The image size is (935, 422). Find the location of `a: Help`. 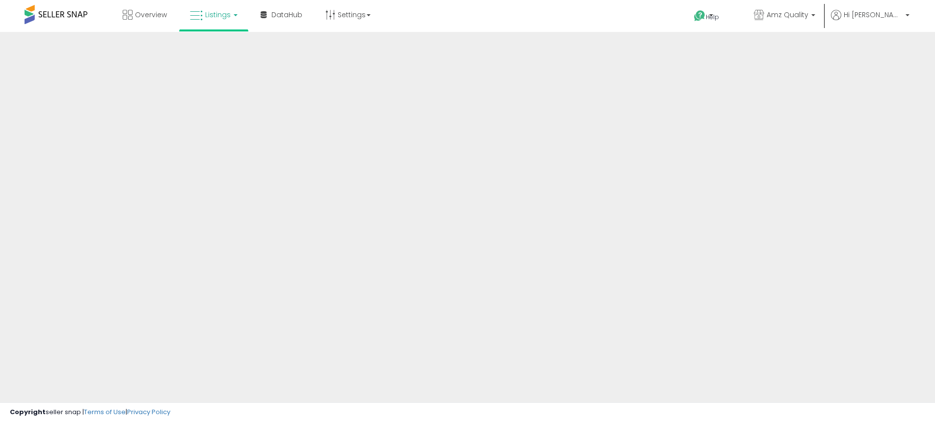

a: Help is located at coordinates (712, 17).